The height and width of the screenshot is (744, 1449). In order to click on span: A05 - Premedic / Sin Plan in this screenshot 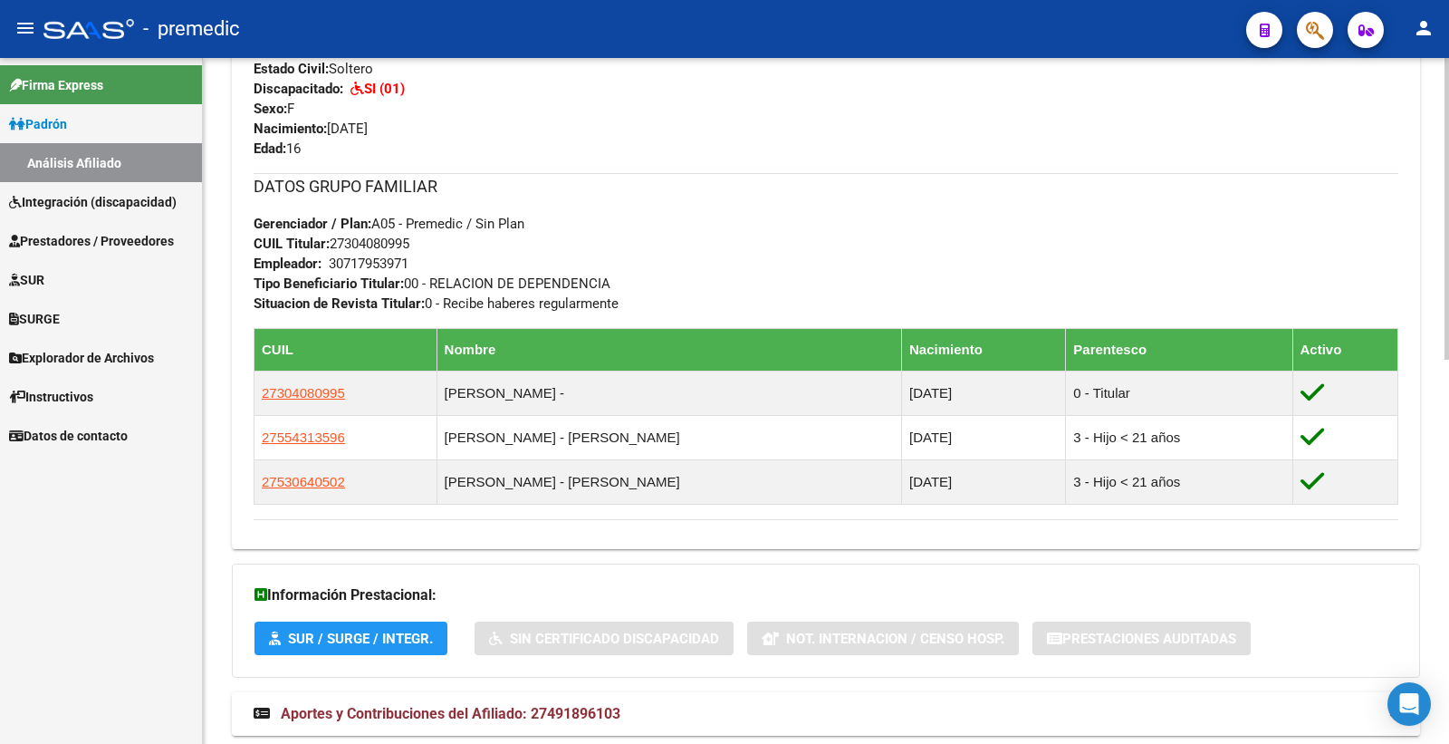, I will do `click(389, 224)`.